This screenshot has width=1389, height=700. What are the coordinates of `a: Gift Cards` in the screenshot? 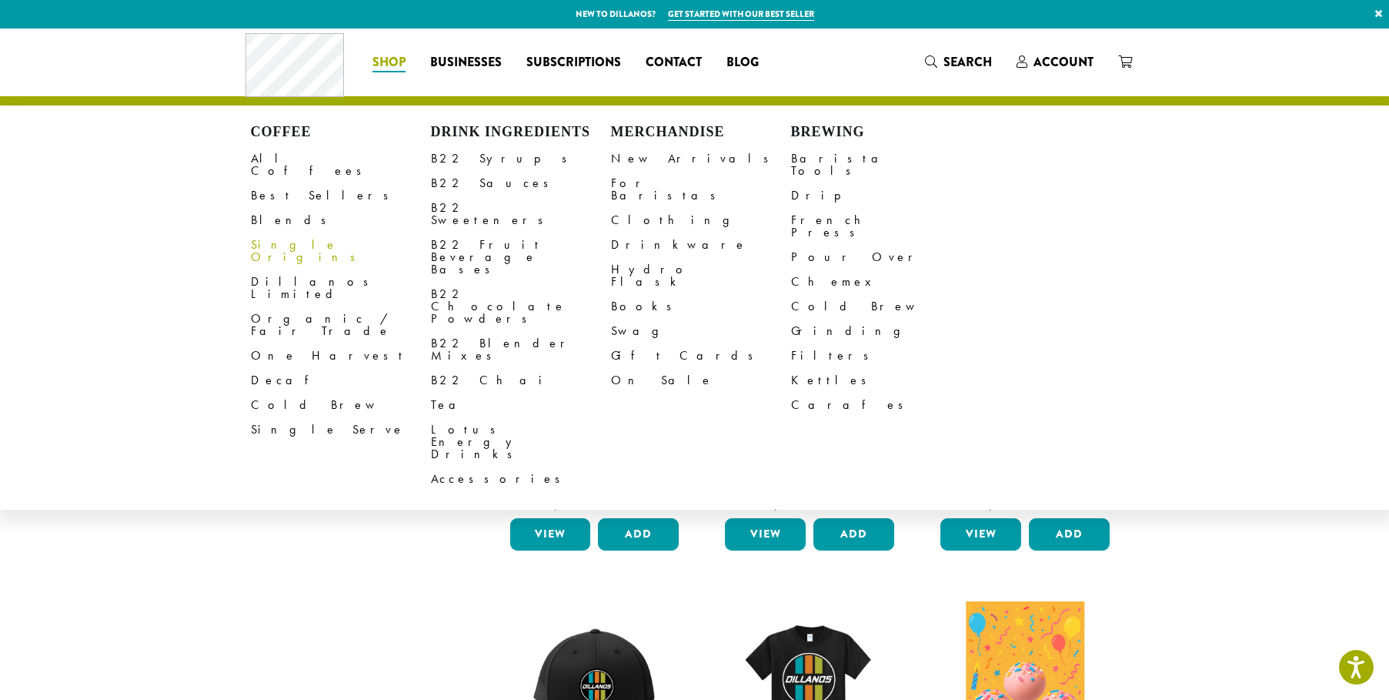 It's located at (701, 356).